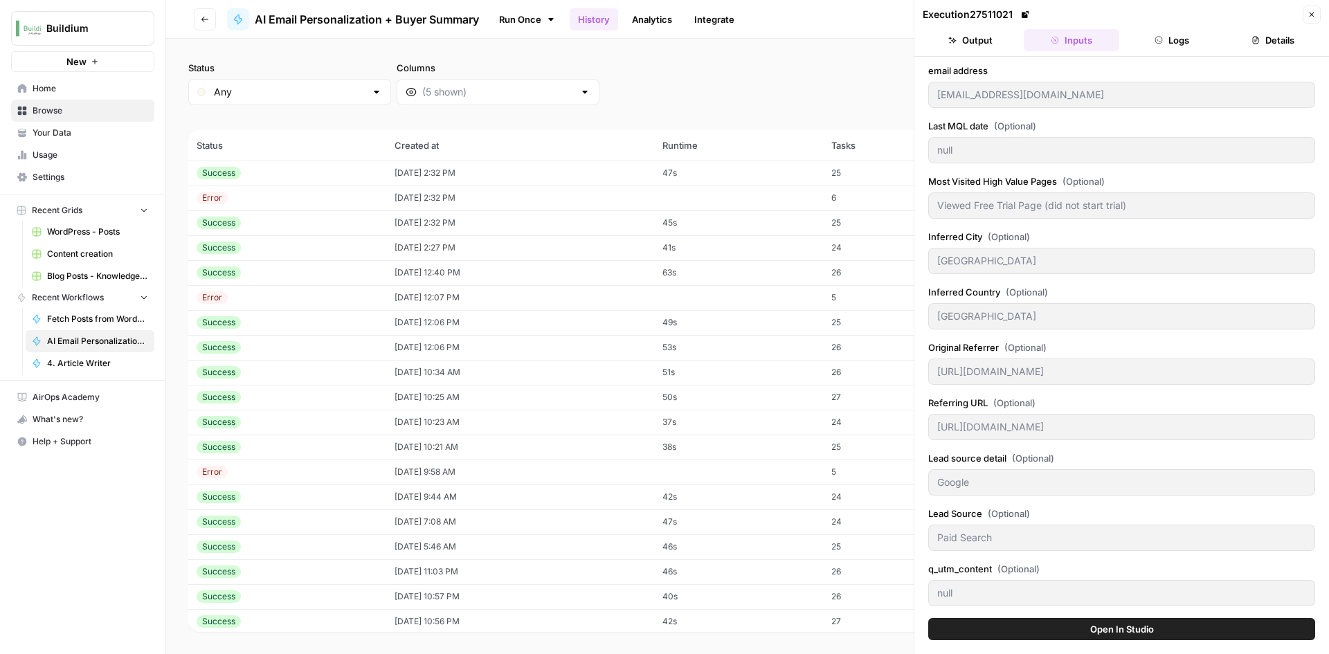 This screenshot has width=1329, height=654. Describe the element at coordinates (90, 111) in the screenshot. I see `span: Browse` at that location.